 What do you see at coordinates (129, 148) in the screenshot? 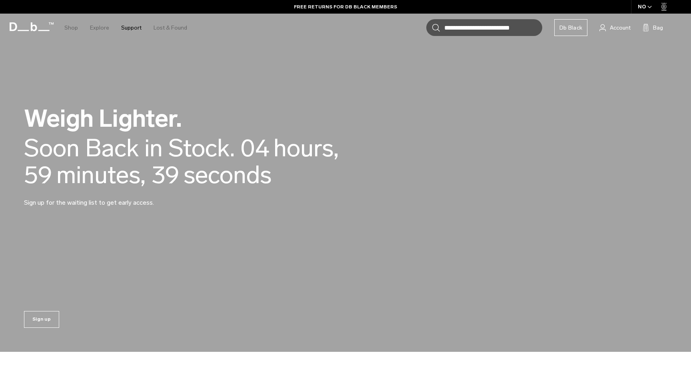
I see `div: Soon Back in Stock.` at bounding box center [129, 148].